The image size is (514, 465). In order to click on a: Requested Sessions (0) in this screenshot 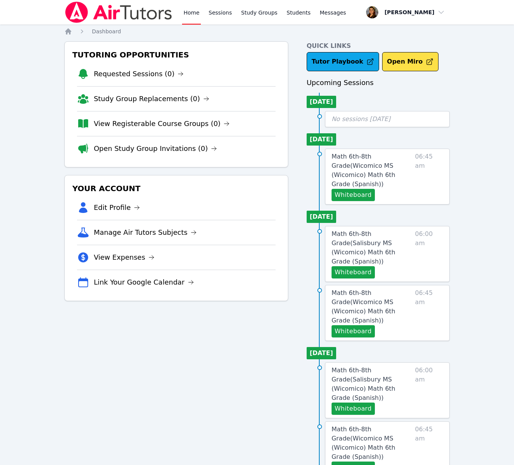, I will do `click(139, 74)`.